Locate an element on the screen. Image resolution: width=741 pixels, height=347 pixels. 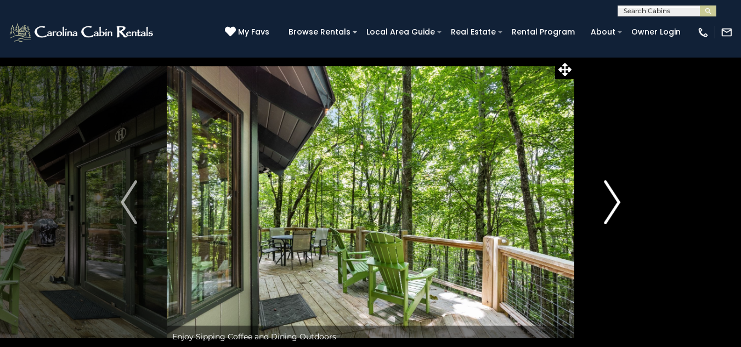
a: Owner Login is located at coordinates (656, 32).